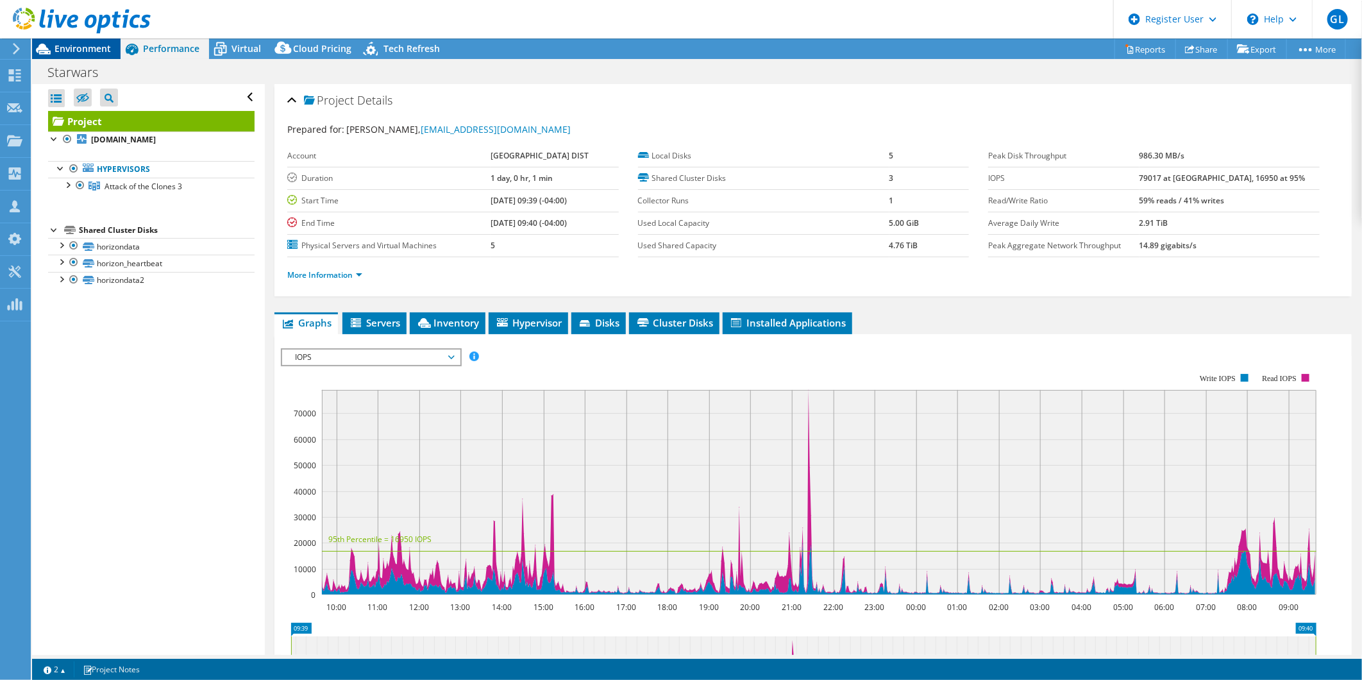  What do you see at coordinates (1164, 607) in the screenshot?
I see `text: 06:00` at bounding box center [1164, 607].